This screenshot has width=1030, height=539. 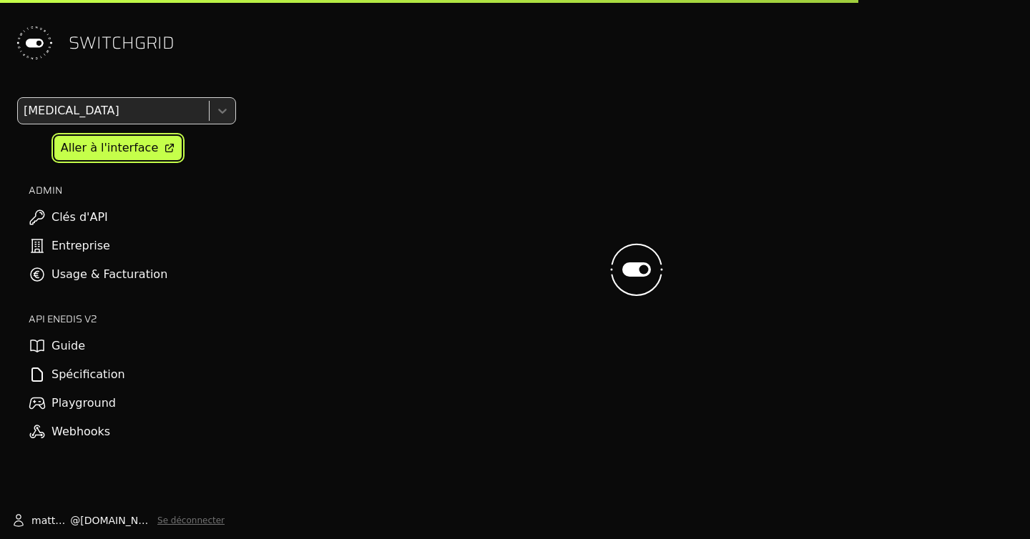 I want to click on button: Se déconnecter, so click(x=191, y=521).